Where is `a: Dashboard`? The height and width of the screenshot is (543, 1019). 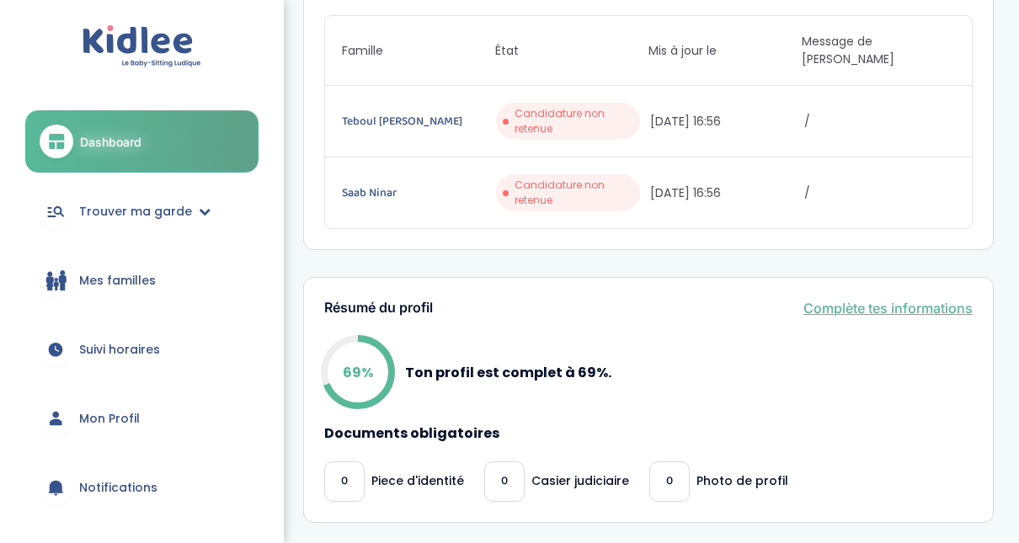 a: Dashboard is located at coordinates (141, 141).